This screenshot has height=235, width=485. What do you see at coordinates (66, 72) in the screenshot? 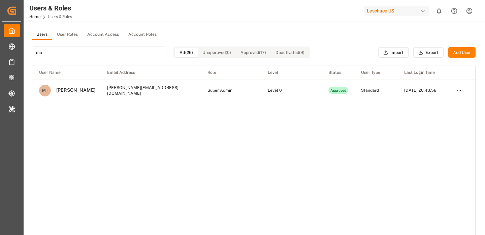
I see `th: User Name` at bounding box center [66, 72].